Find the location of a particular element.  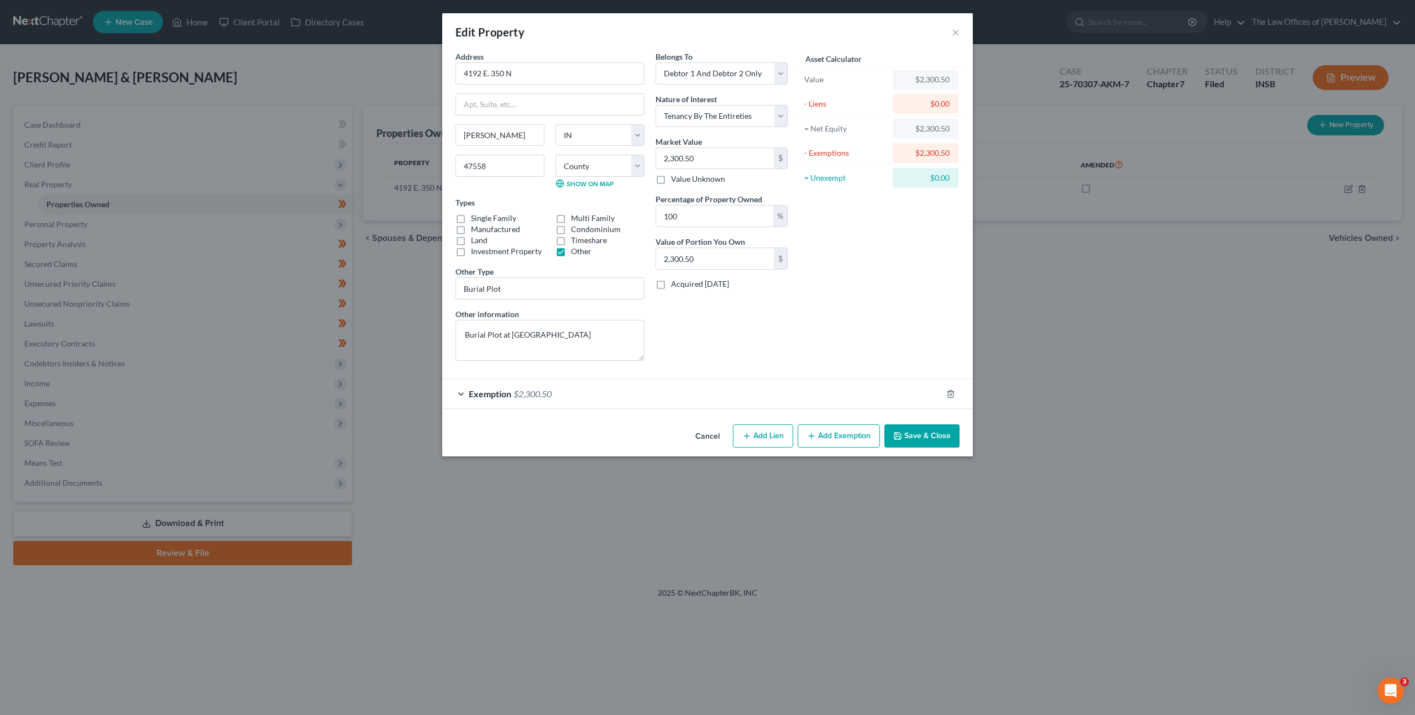

label: Multi Family is located at coordinates (593, 218).